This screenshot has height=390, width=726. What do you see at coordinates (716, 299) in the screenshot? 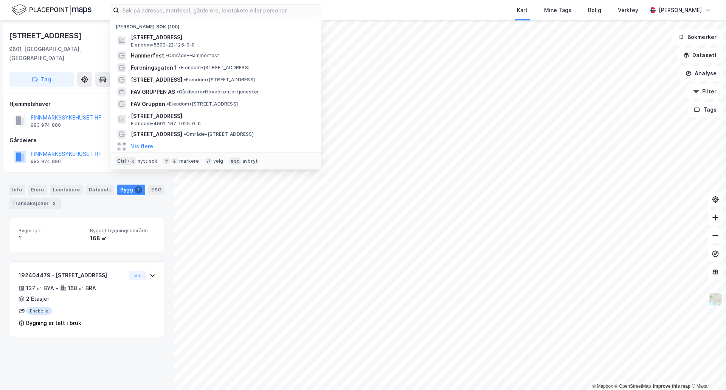
I see `img: Z` at bounding box center [716, 299].